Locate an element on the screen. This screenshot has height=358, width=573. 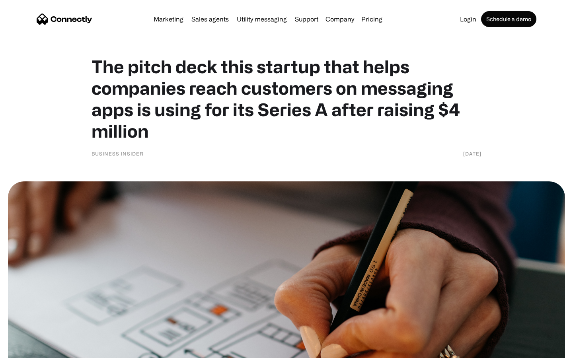
a: Support is located at coordinates (307, 19).